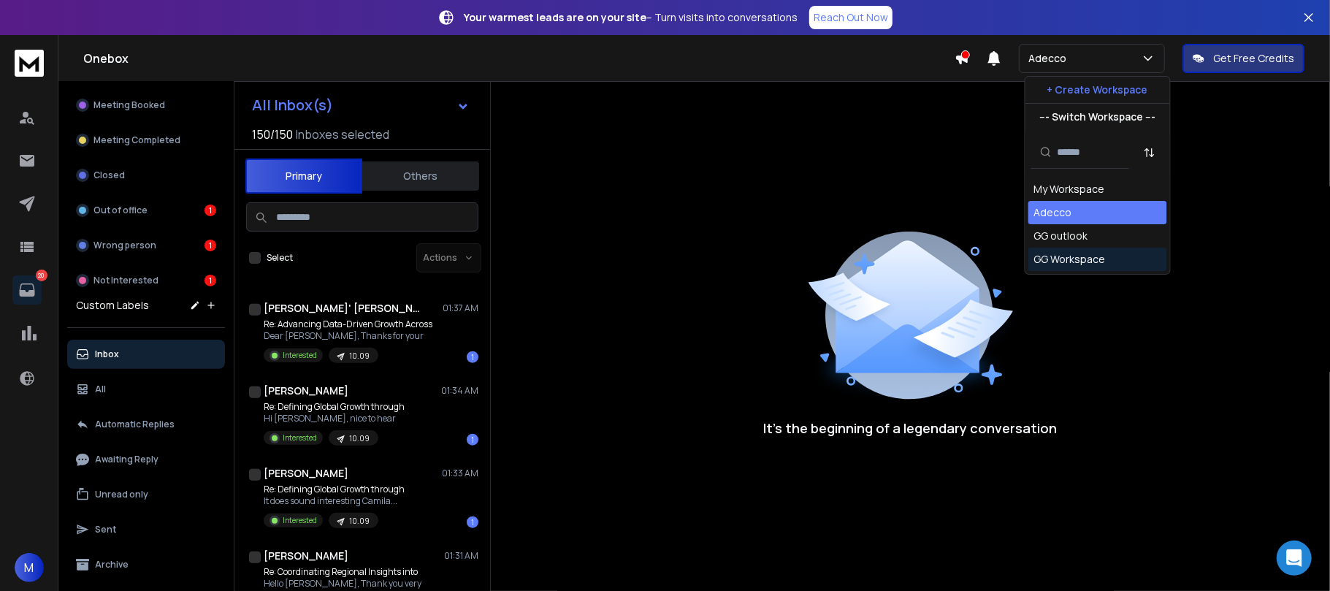 The width and height of the screenshot is (1330, 591). Describe the element at coordinates (1053, 213) in the screenshot. I see `div: Adecco` at that location.